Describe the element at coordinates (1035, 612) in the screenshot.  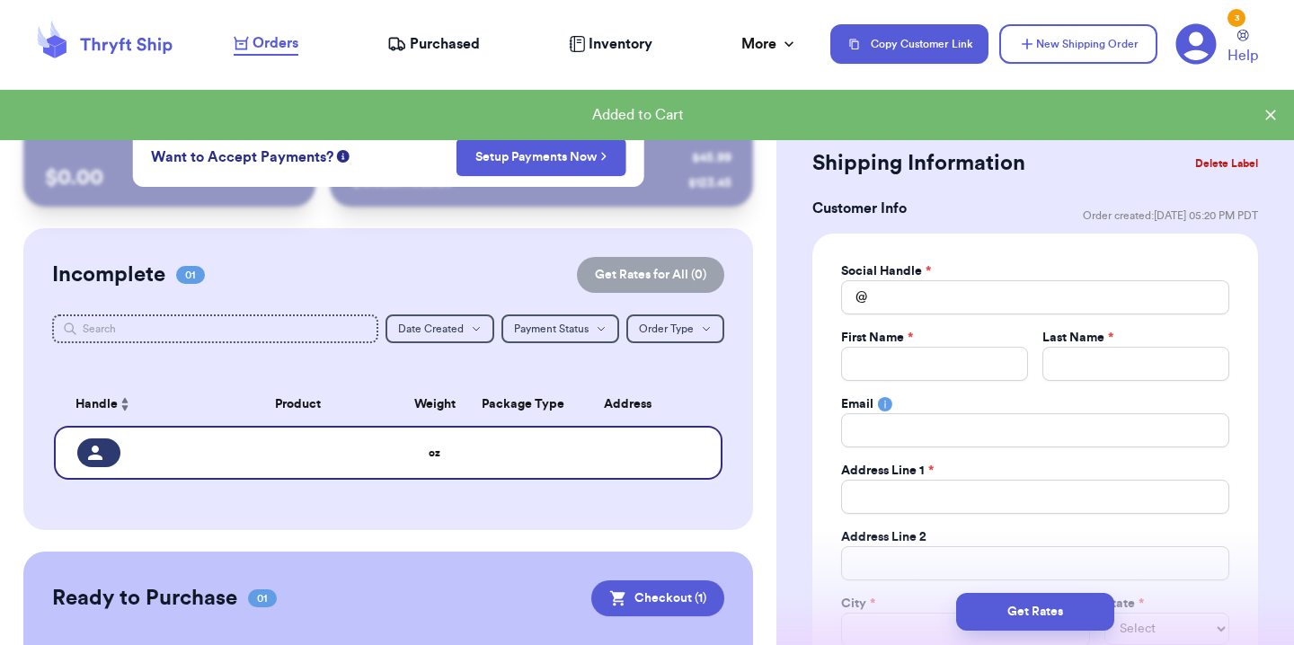
I see `button: Get Rates` at that location.